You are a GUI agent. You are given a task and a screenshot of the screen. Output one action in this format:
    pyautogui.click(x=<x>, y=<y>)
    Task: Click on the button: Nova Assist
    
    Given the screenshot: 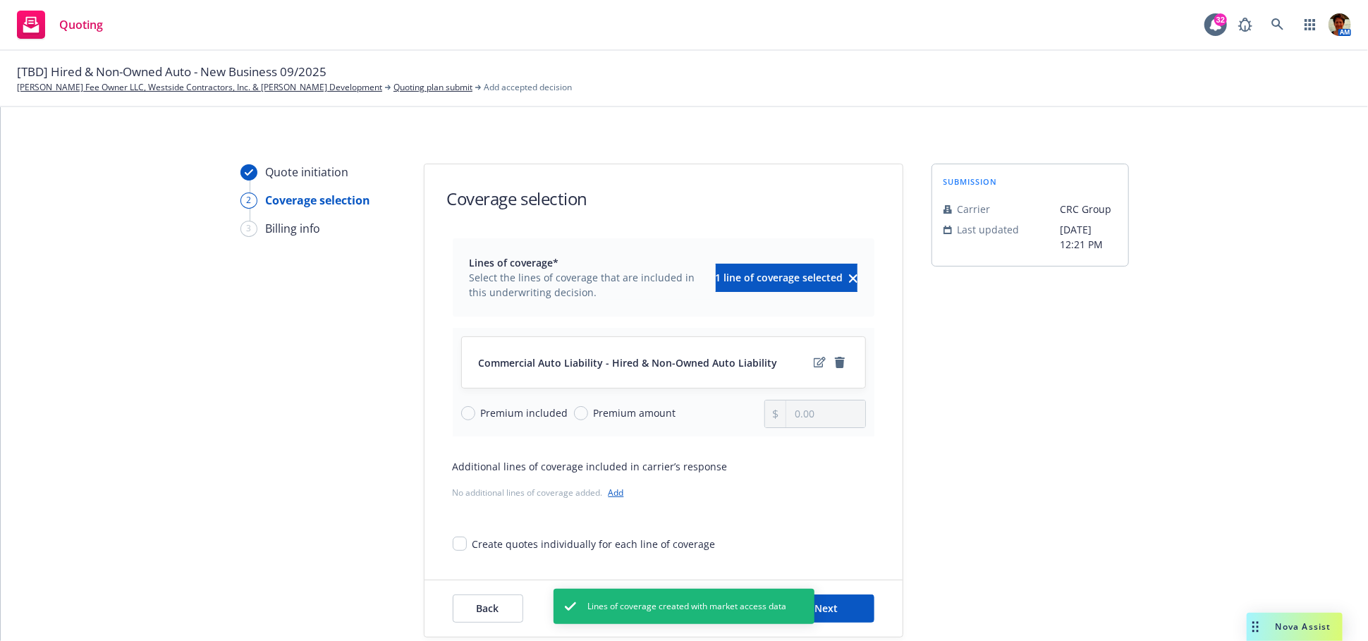 What is the action you would take?
    pyautogui.click(x=1295, y=627)
    